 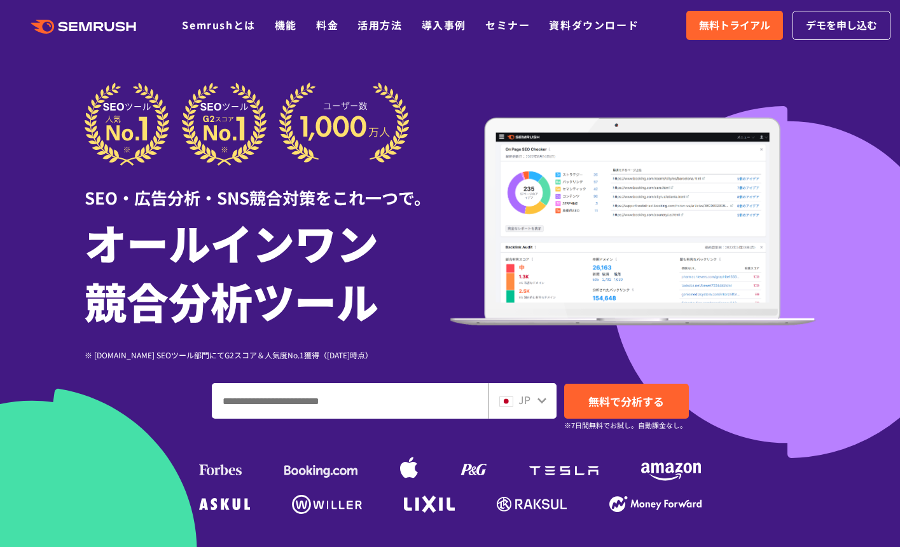 What do you see at coordinates (327, 25) in the screenshot?
I see `a: 料金` at bounding box center [327, 25].